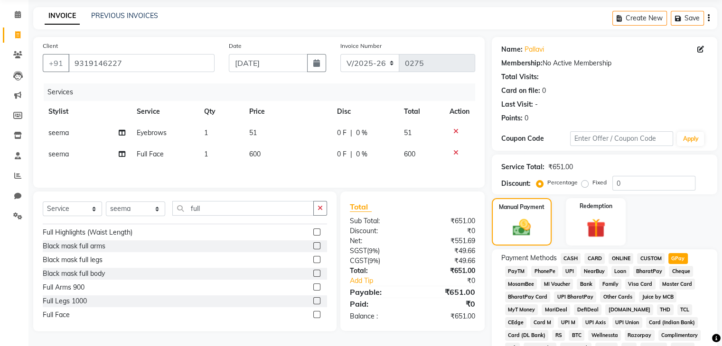  Describe the element at coordinates (617, 297) in the screenshot. I see `span: Other Cards` at that location.